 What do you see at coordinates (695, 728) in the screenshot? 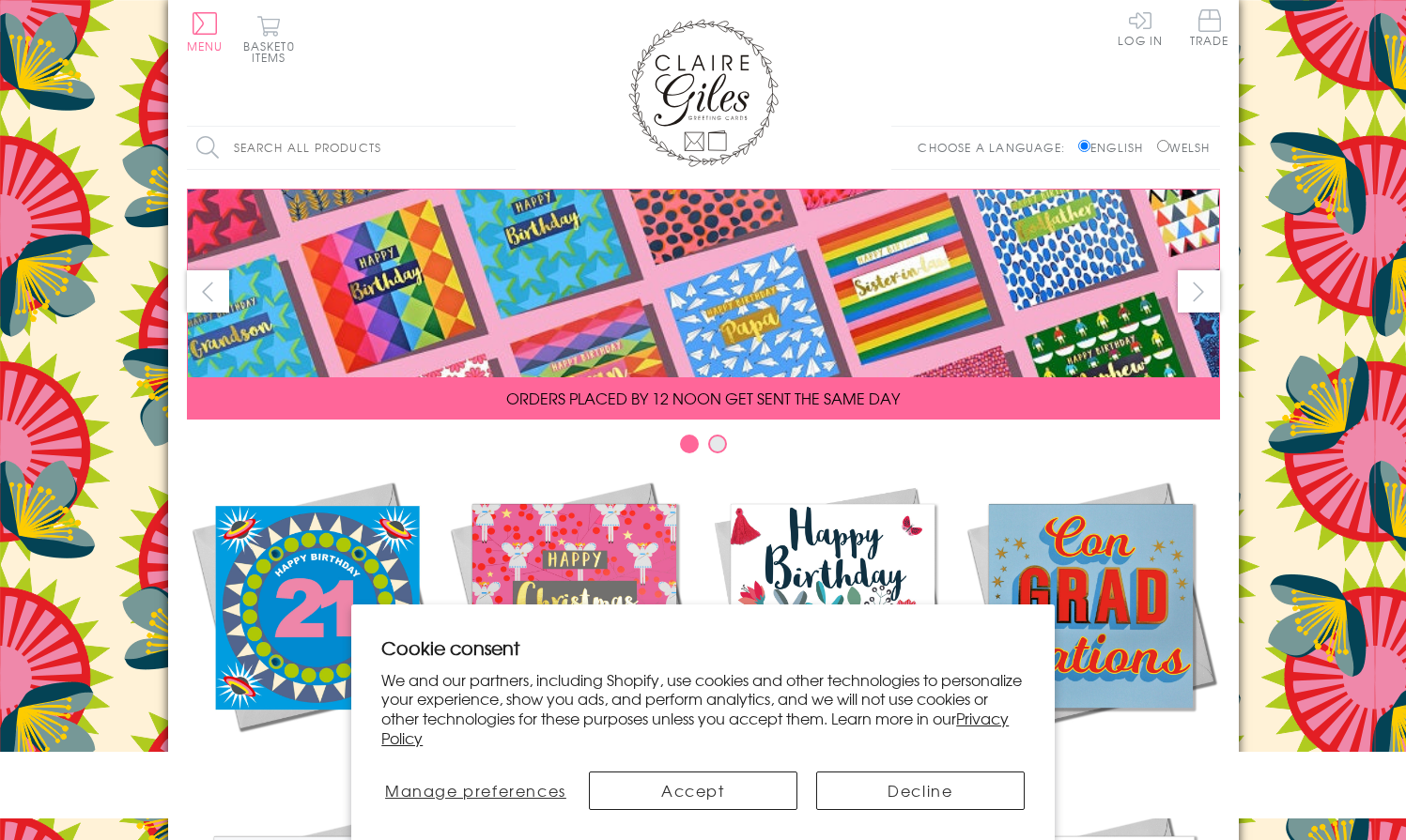
I see `a: Privacy Policy` at bounding box center [695, 728].